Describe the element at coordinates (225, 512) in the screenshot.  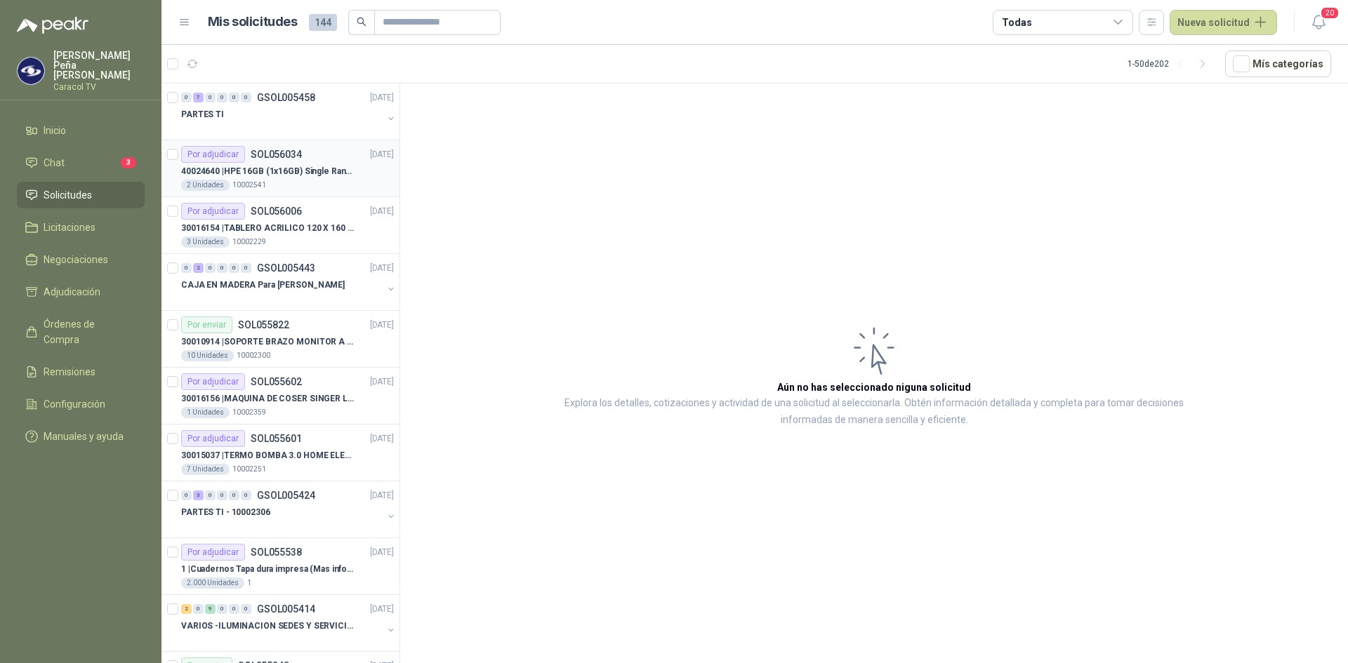
I see `p: PARTES TI - 10002306` at that location.